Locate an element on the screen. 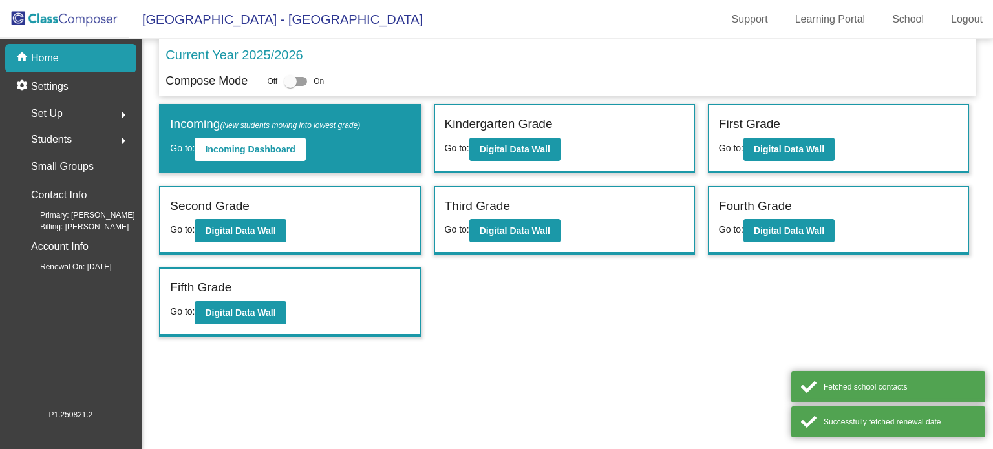 This screenshot has height=449, width=993. span: Off is located at coordinates (272, 81).